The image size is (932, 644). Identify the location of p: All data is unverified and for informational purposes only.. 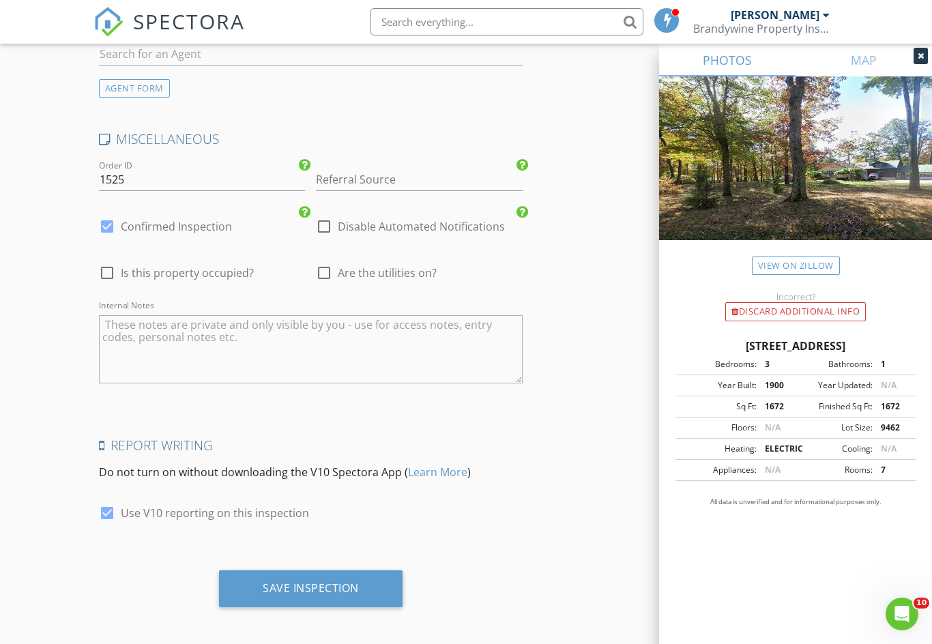
(796, 502).